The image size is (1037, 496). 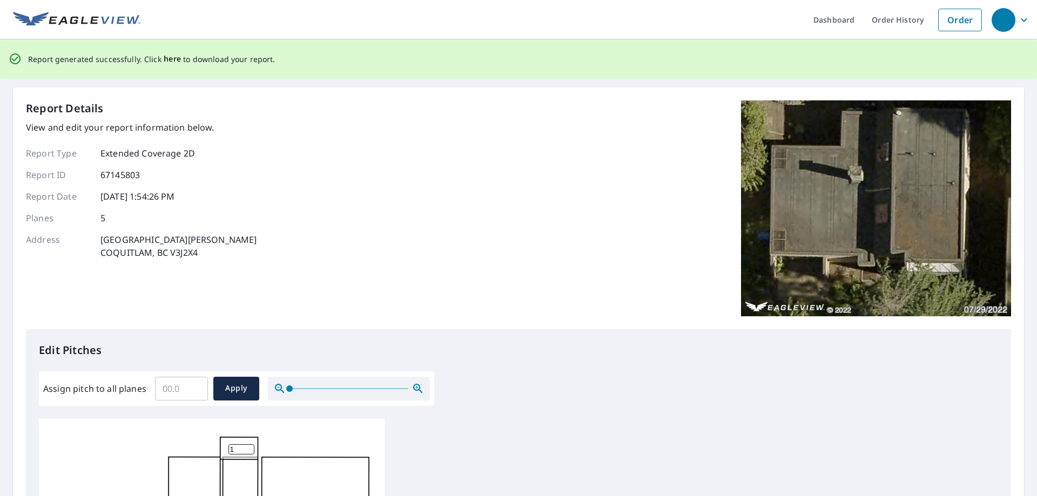 What do you see at coordinates (58, 197) in the screenshot?
I see `p: Report Date` at bounding box center [58, 197].